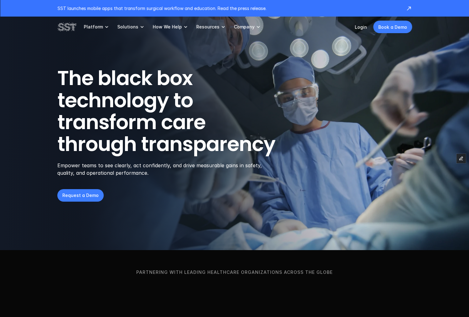 The image size is (469, 317). What do you see at coordinates (80, 196) in the screenshot?
I see `a: Request a Demo` at bounding box center [80, 196].